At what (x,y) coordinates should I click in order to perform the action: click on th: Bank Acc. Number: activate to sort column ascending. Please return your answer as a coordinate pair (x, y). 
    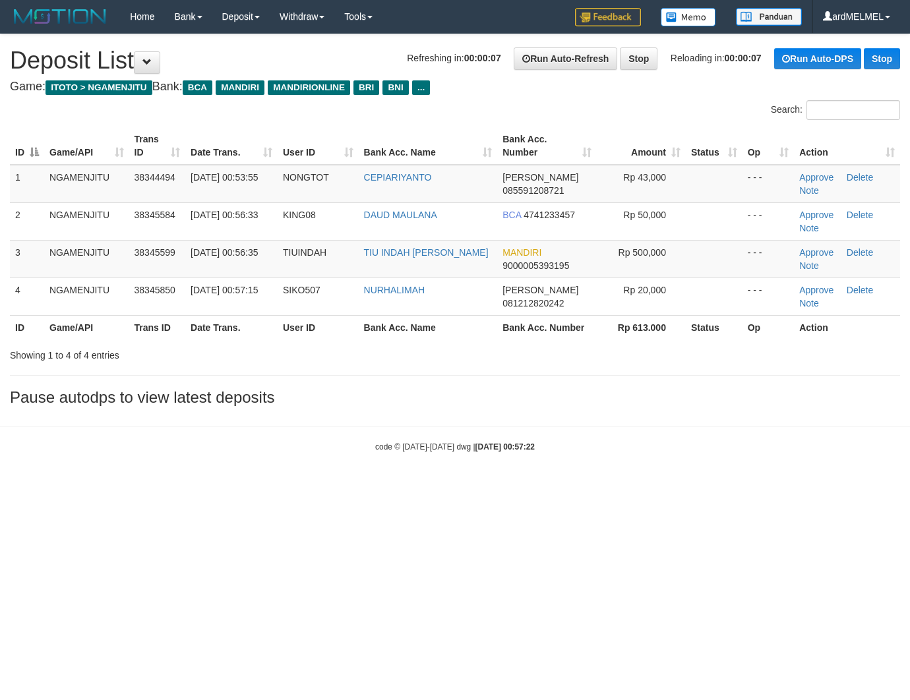
    Looking at the image, I should click on (546, 146).